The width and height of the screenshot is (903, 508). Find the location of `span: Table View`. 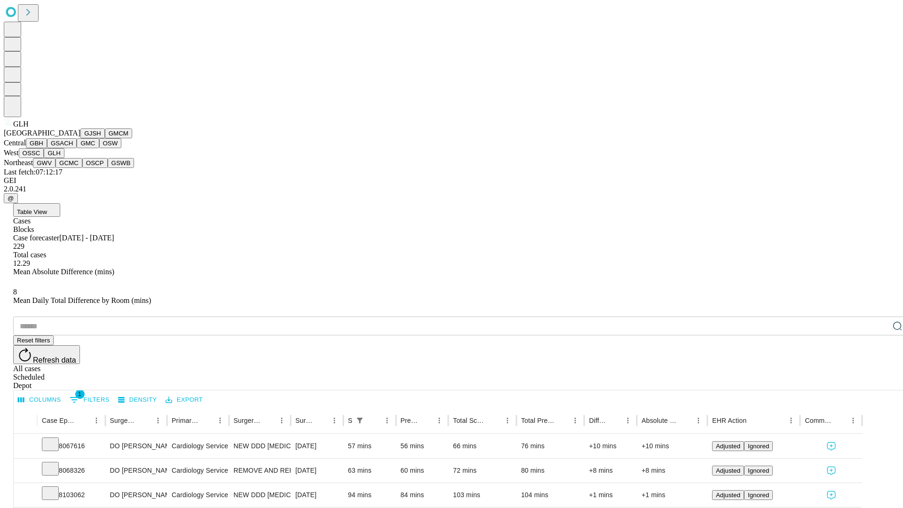

span: Table View is located at coordinates (32, 212).